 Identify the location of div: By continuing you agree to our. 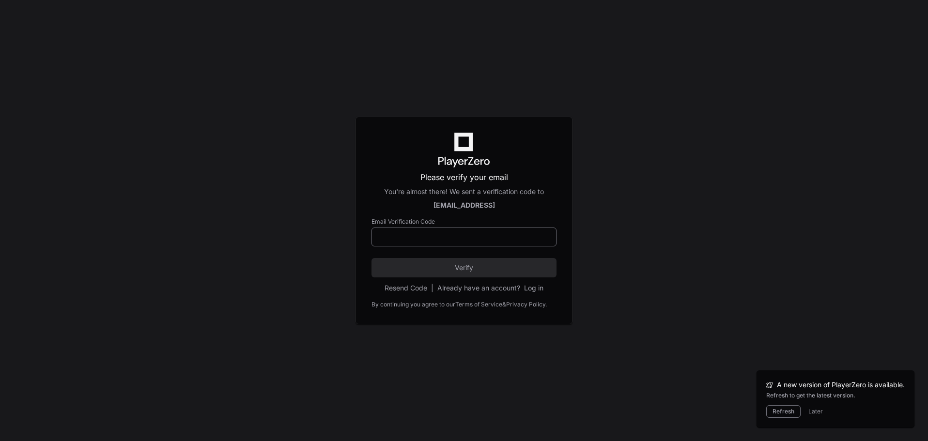
(413, 305).